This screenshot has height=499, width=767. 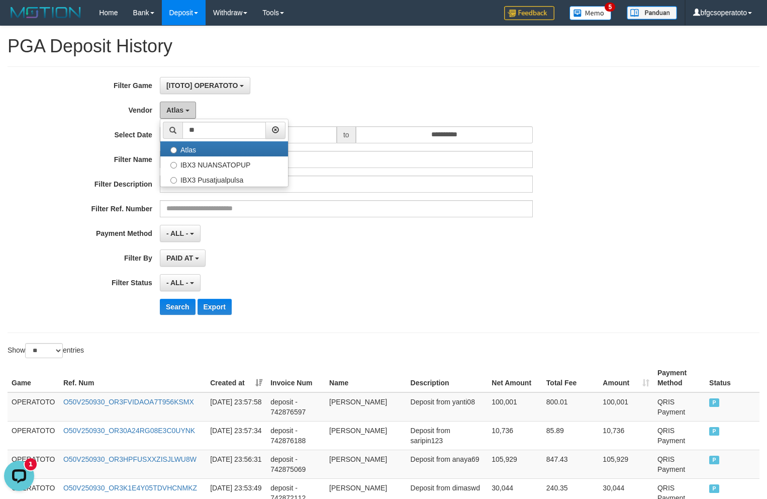 I want to click on span: 5, so click(x=610, y=7).